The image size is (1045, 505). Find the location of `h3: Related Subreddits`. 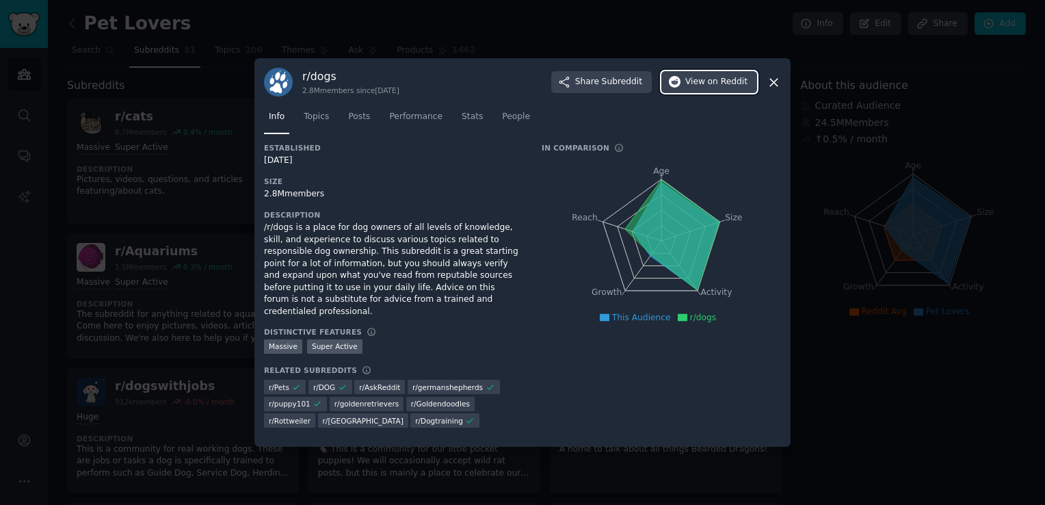

h3: Related Subreddits is located at coordinates (311, 370).